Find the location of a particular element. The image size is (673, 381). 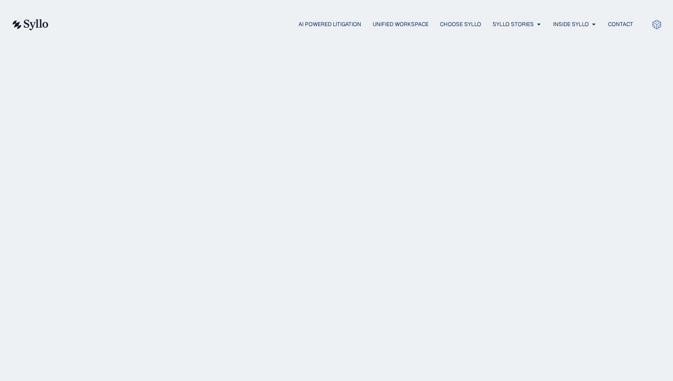

span: Syllo Stories is located at coordinates (513, 24).